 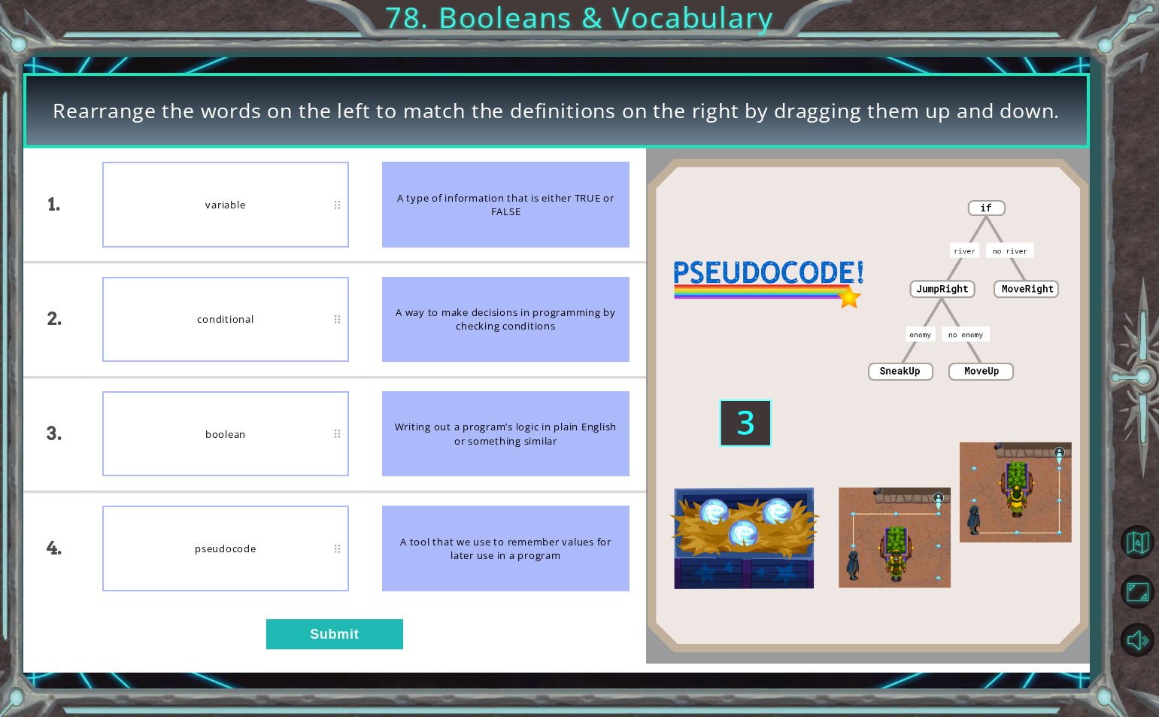 I want to click on img: Interactive Art, so click(x=868, y=405).